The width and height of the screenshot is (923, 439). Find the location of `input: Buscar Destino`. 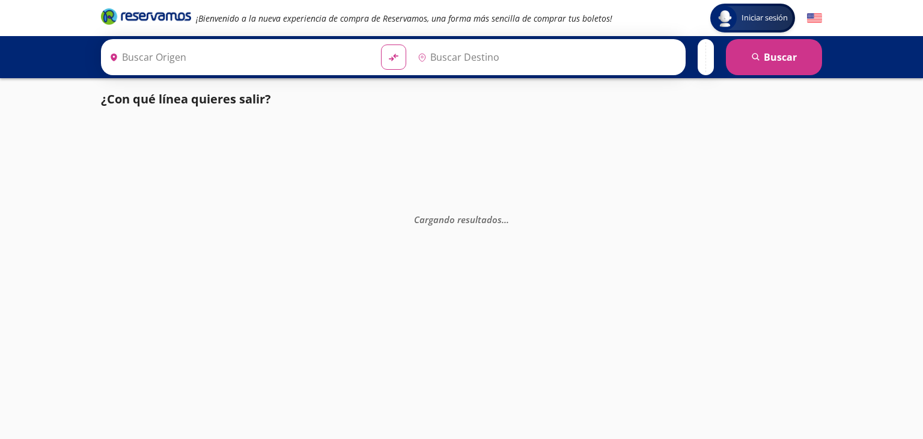

input: Buscar Destino is located at coordinates (546, 57).